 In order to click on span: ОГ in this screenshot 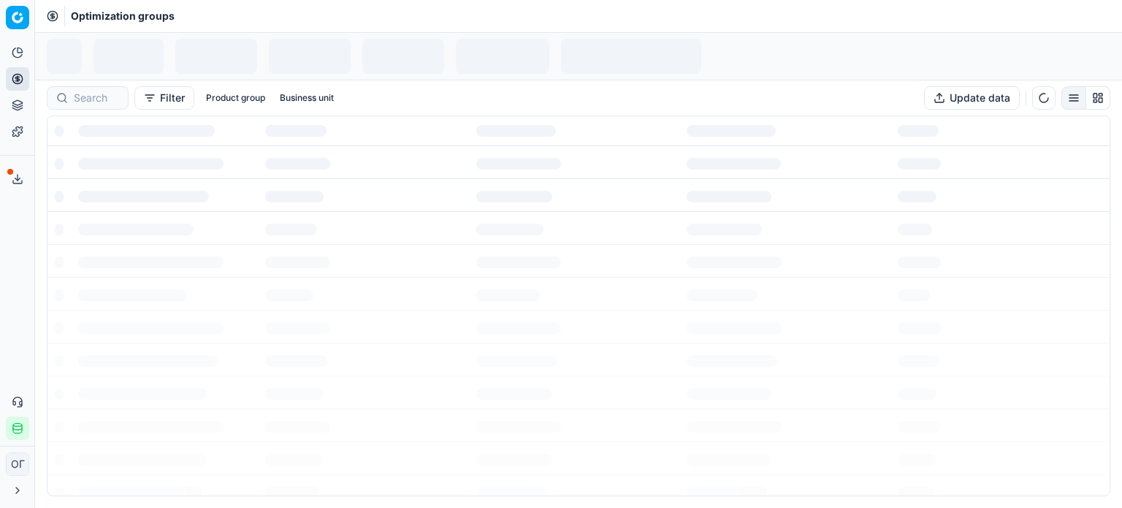, I will do `click(18, 464)`.